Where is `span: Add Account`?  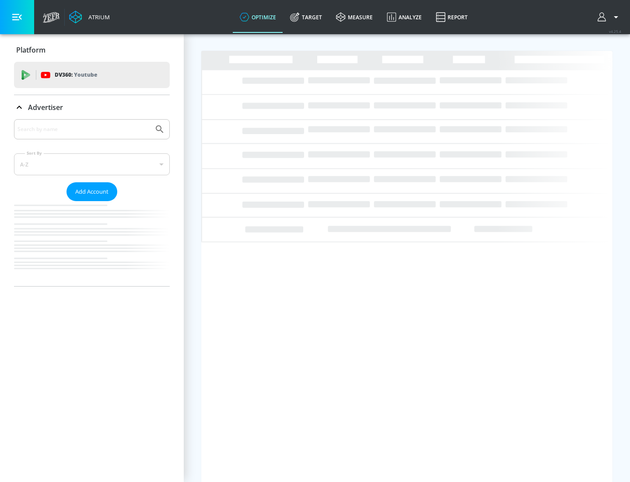 span: Add Account is located at coordinates (92, 191).